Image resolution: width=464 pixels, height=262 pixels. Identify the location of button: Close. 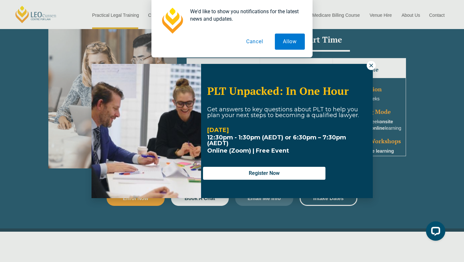
(371, 65).